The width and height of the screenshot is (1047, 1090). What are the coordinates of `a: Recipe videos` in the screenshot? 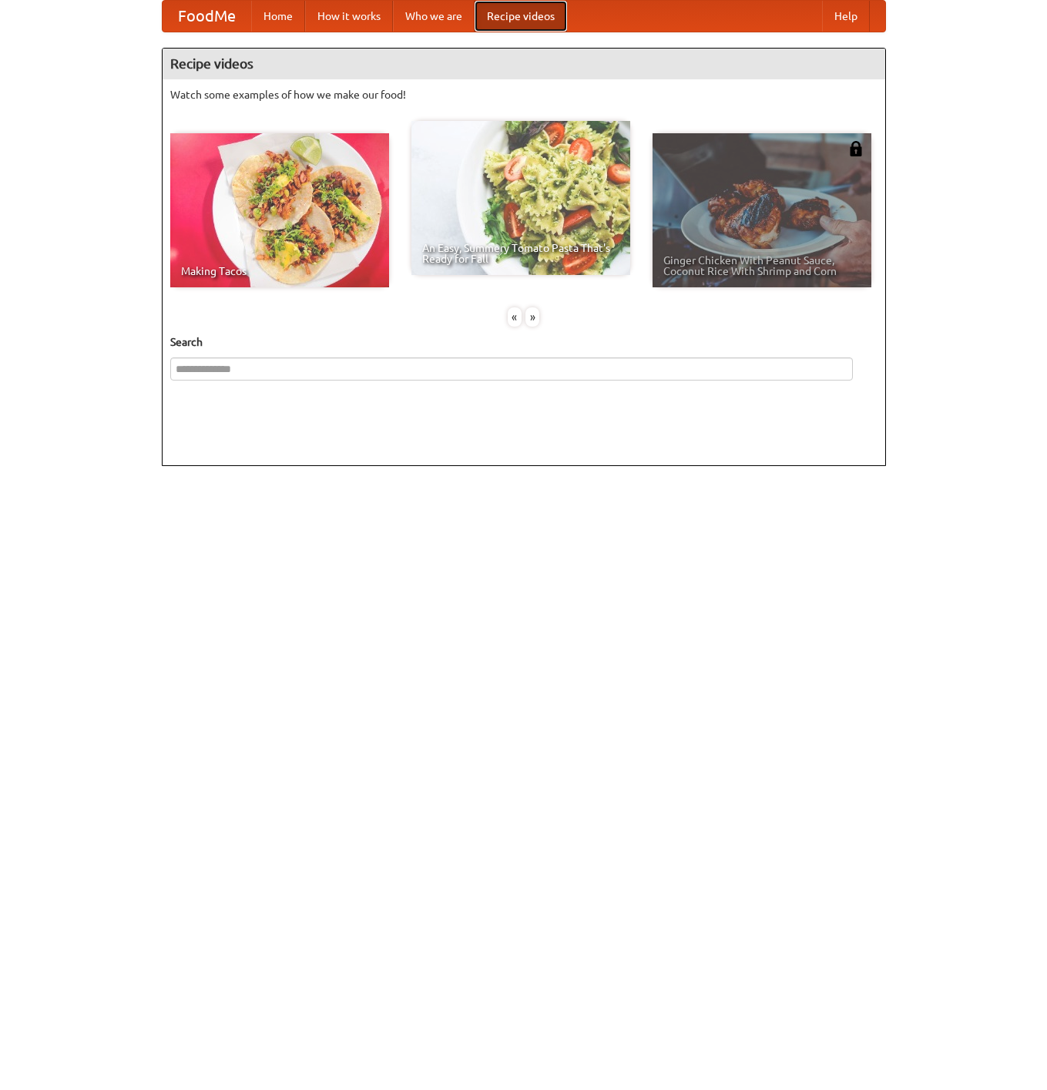 It's located at (521, 16).